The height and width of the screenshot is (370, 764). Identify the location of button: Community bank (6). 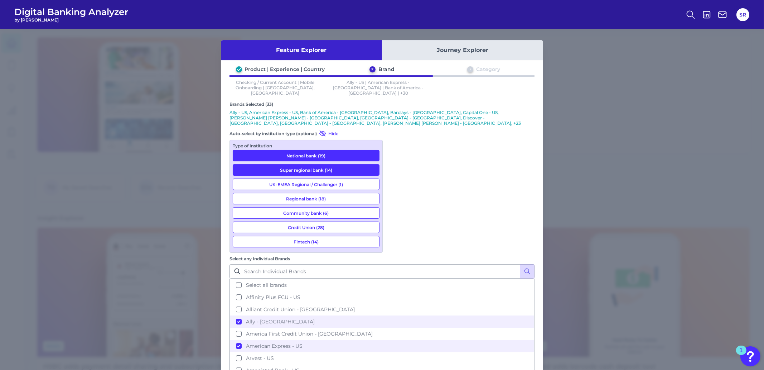
(306, 213).